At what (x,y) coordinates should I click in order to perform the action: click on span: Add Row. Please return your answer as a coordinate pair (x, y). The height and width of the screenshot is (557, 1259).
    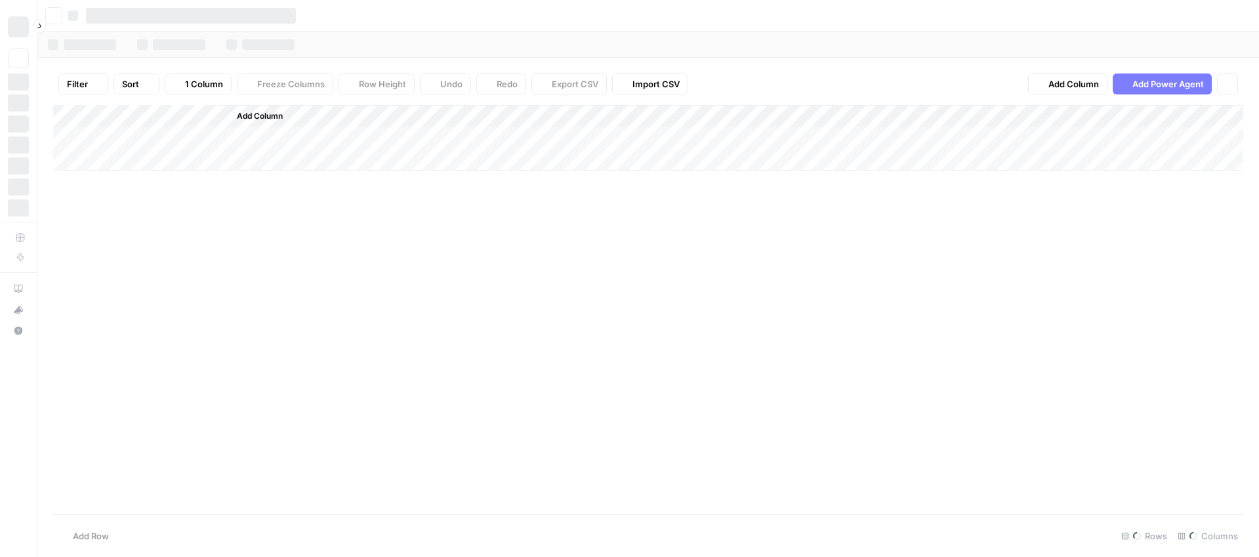
    Looking at the image, I should click on (91, 536).